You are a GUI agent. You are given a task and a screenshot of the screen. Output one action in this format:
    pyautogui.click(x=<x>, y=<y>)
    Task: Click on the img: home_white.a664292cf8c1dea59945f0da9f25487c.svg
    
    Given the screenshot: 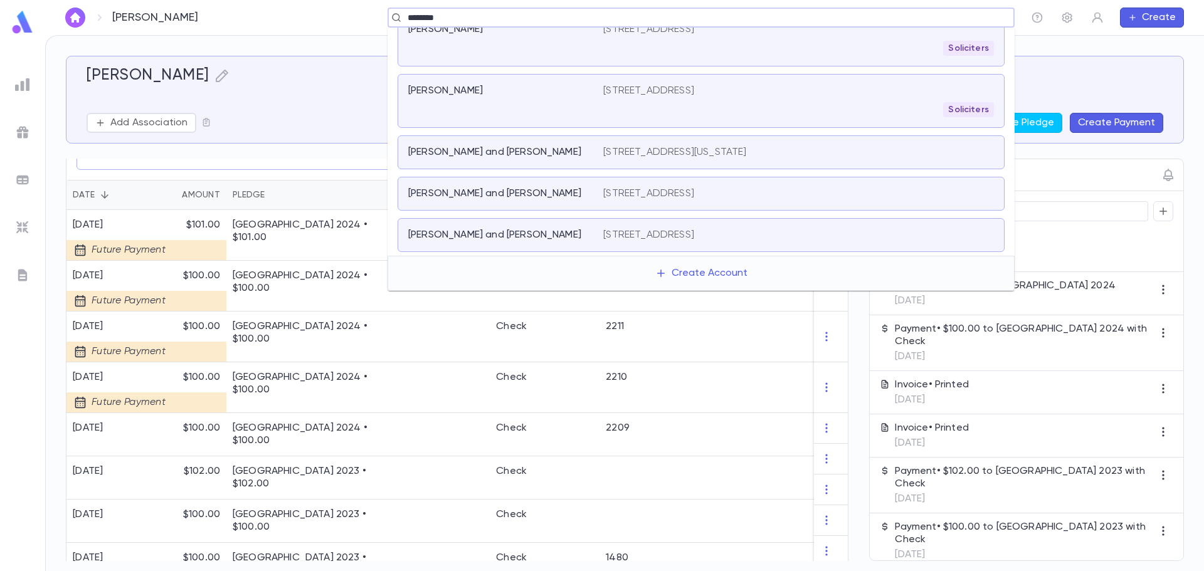 What is the action you would take?
    pyautogui.click(x=75, y=18)
    